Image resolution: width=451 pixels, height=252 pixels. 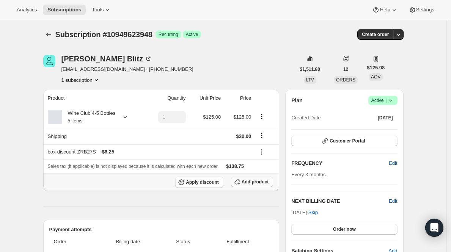 What do you see at coordinates (107, 152) in the screenshot?
I see `span: - $6.25` at bounding box center [107, 152].